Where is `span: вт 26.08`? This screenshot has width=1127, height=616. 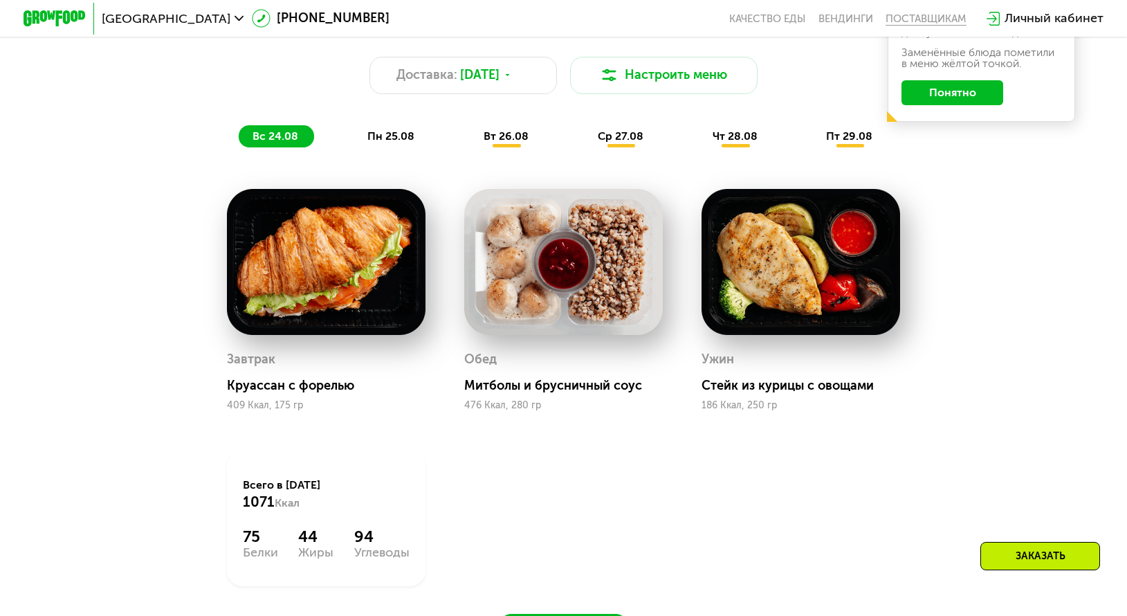 span: вт 26.08 is located at coordinates (506, 136).